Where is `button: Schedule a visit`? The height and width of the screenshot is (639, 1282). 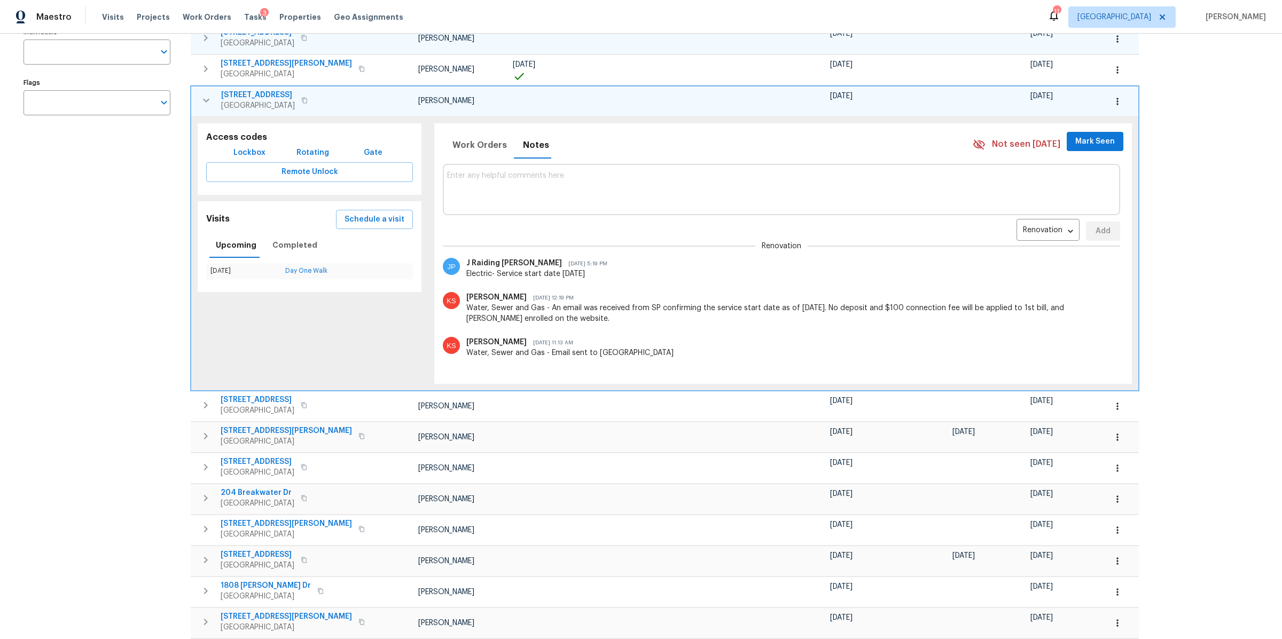
button: Schedule a visit is located at coordinates (374, 220).